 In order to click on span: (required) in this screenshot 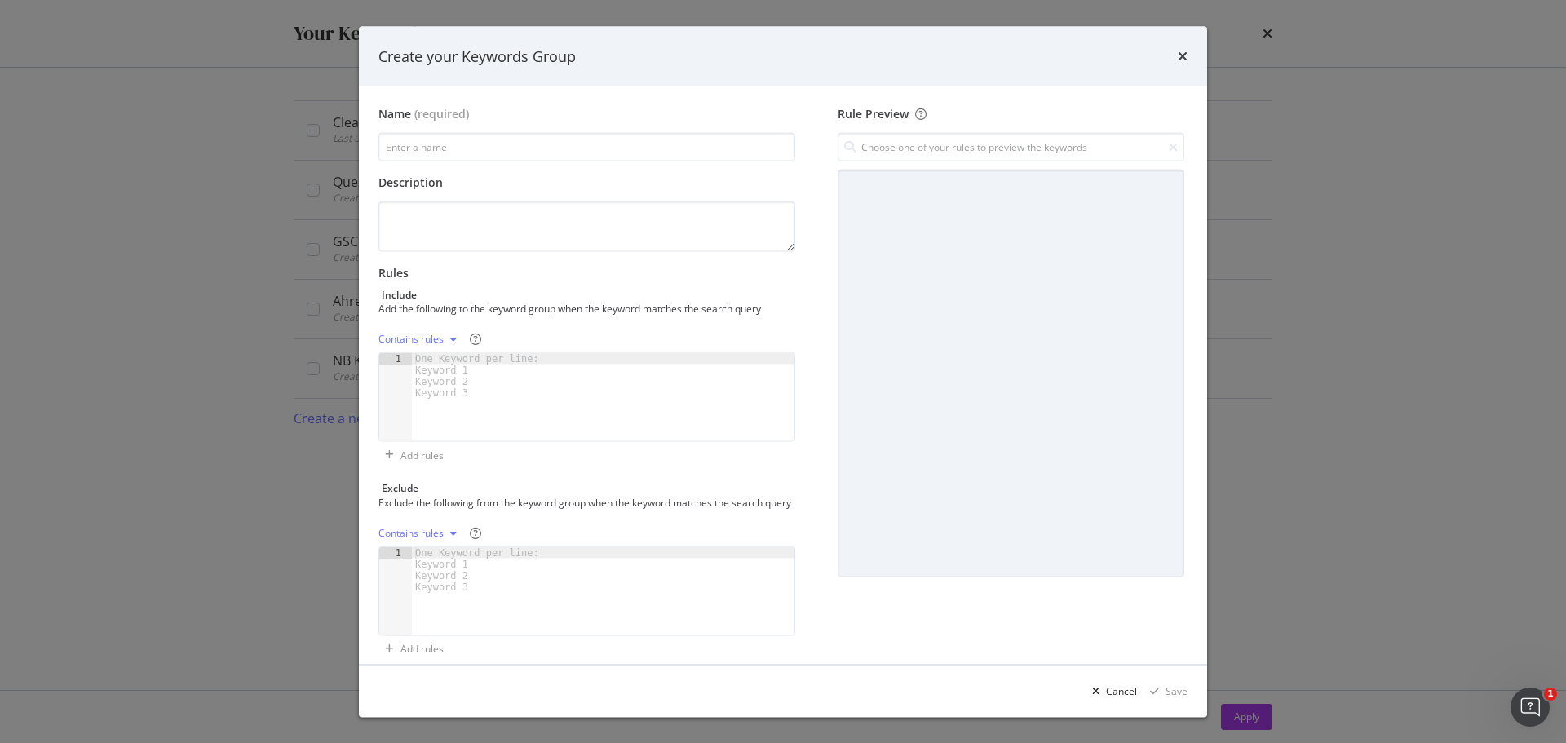, I will do `click(441, 114)`.